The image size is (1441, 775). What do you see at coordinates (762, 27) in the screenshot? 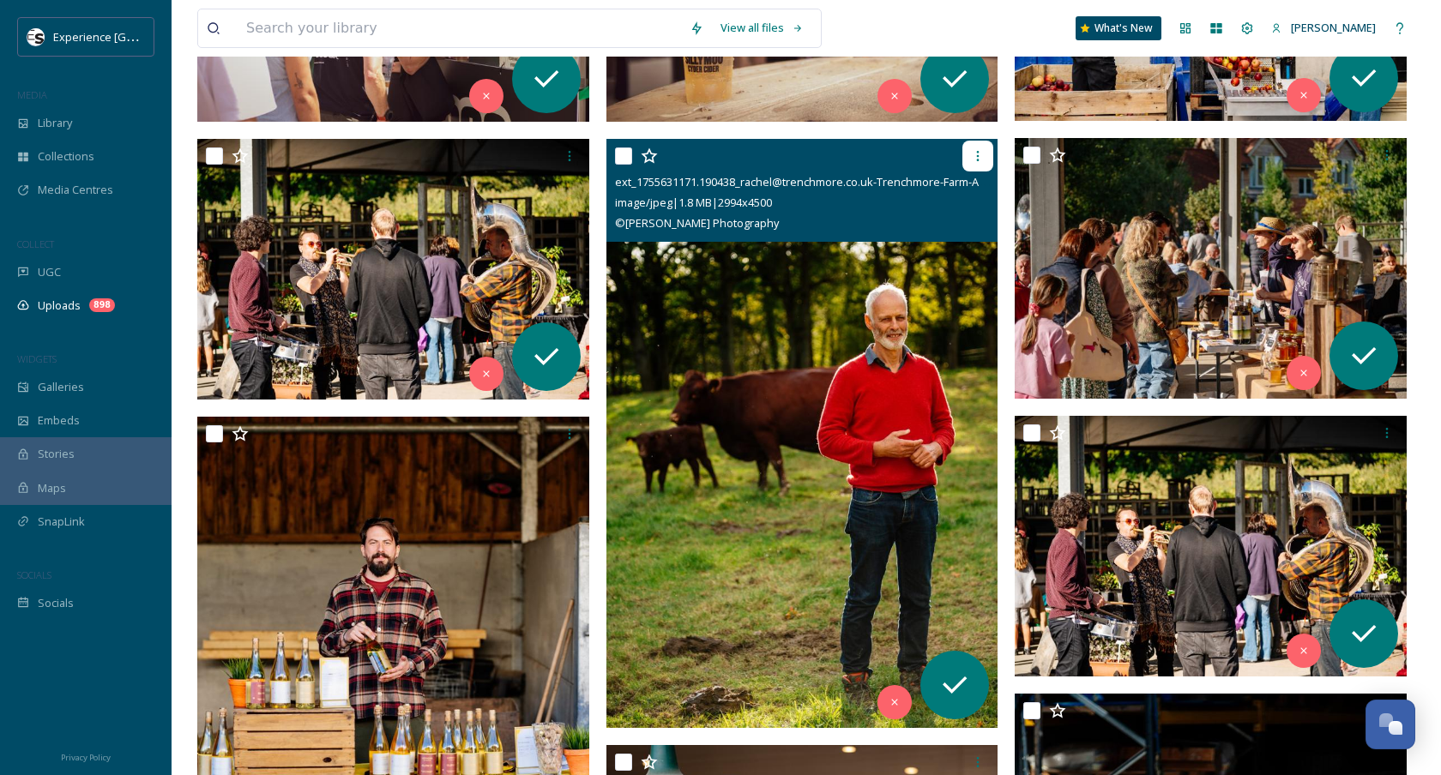
I see `a: View all files` at bounding box center [762, 27].